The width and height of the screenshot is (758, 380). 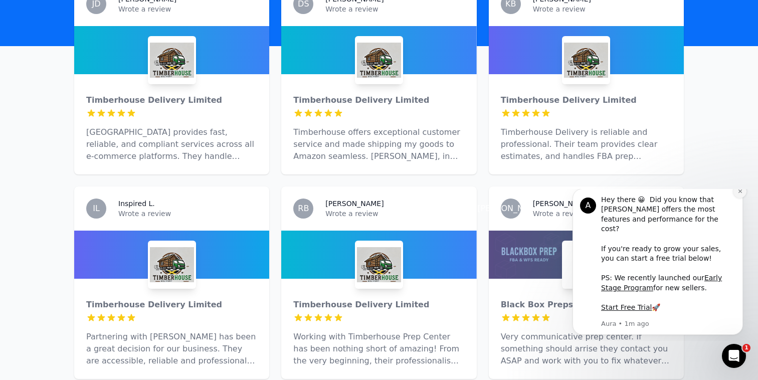 I want to click on span: RB, so click(x=303, y=209).